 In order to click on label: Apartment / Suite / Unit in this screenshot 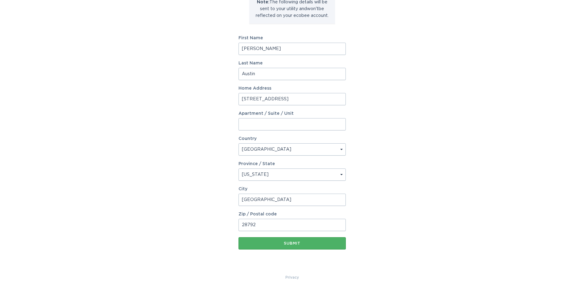, I will do `click(292, 113)`.